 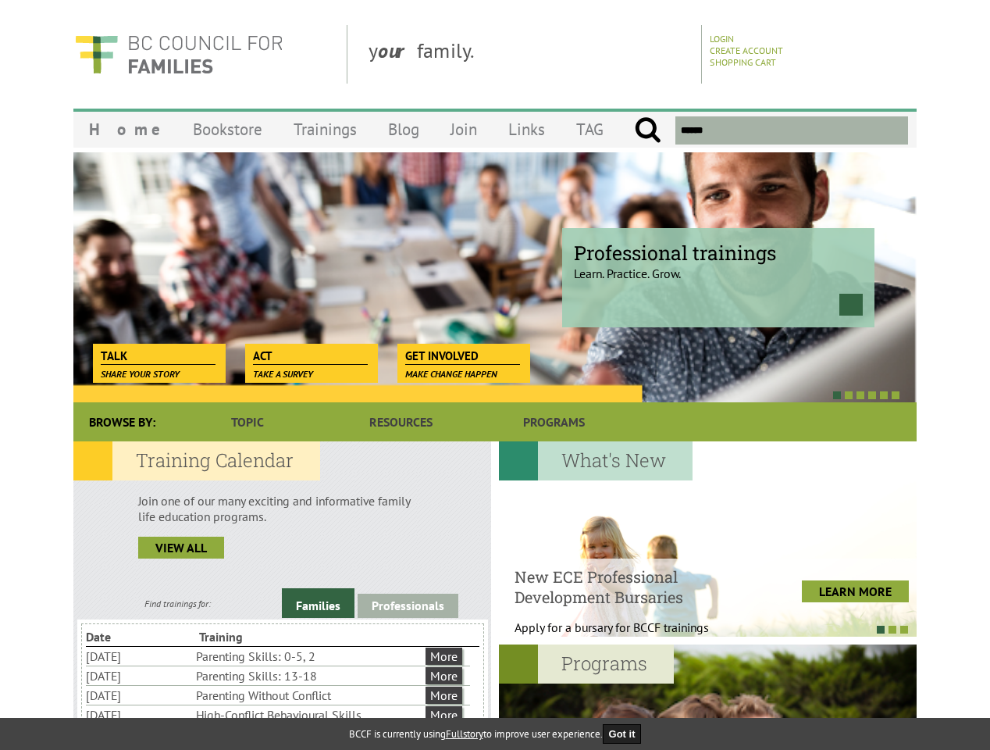 What do you see at coordinates (529, 54) in the screenshot?
I see `div: y family.` at bounding box center [529, 54].